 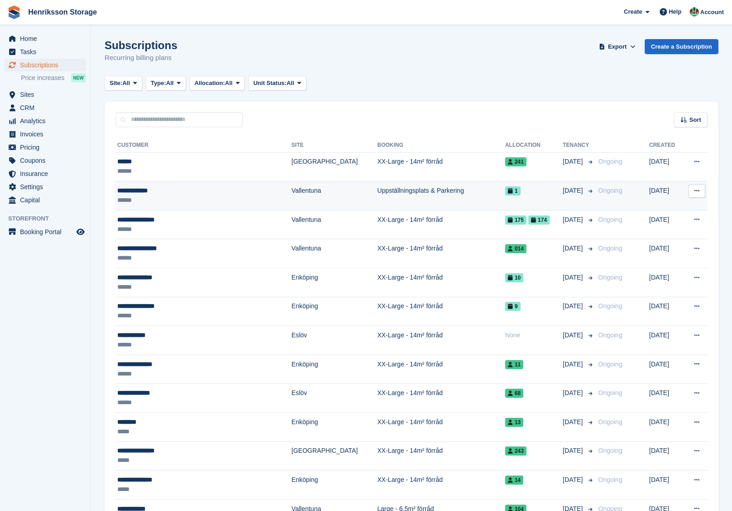 I want to click on span: 174, so click(x=539, y=220).